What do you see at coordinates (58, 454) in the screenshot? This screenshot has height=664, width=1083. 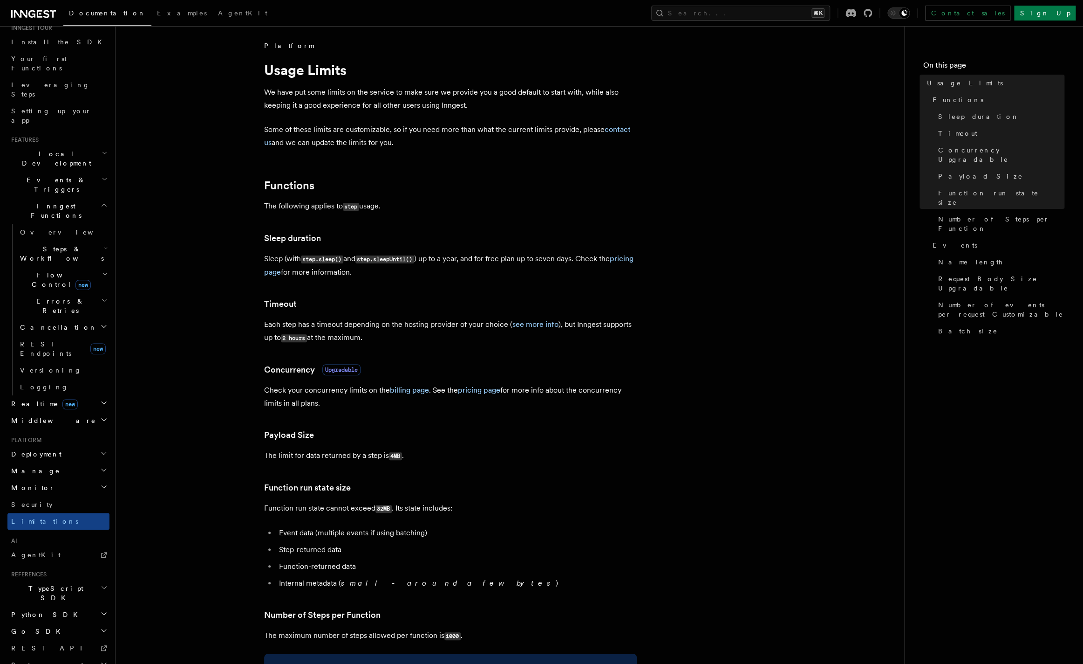 I see `button: Deployment` at bounding box center [58, 454].